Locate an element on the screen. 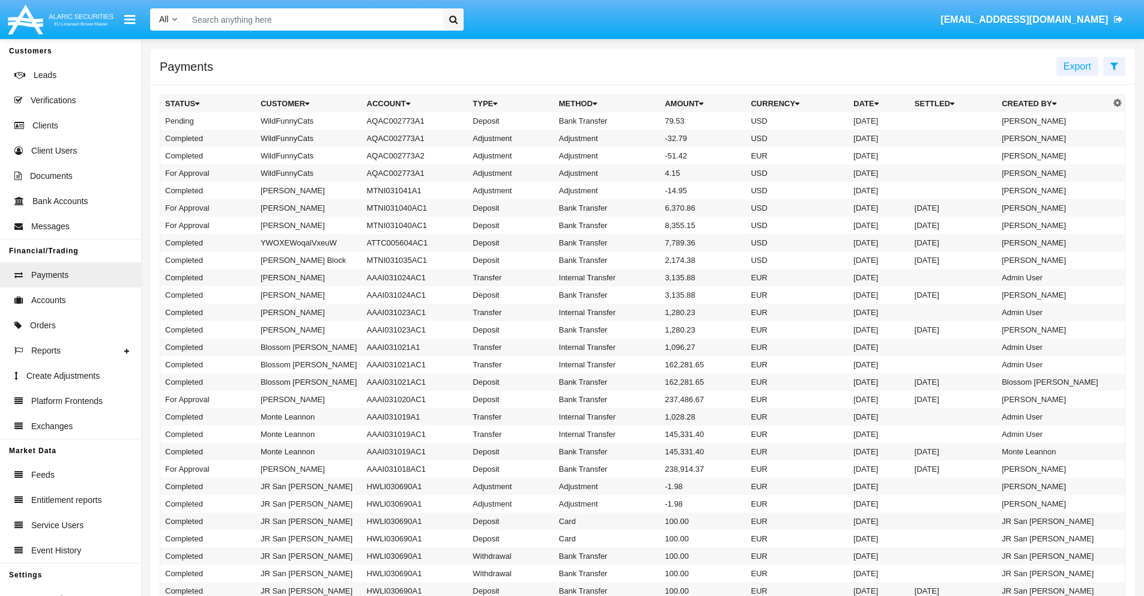  span: Accounts is located at coordinates (49, 300).